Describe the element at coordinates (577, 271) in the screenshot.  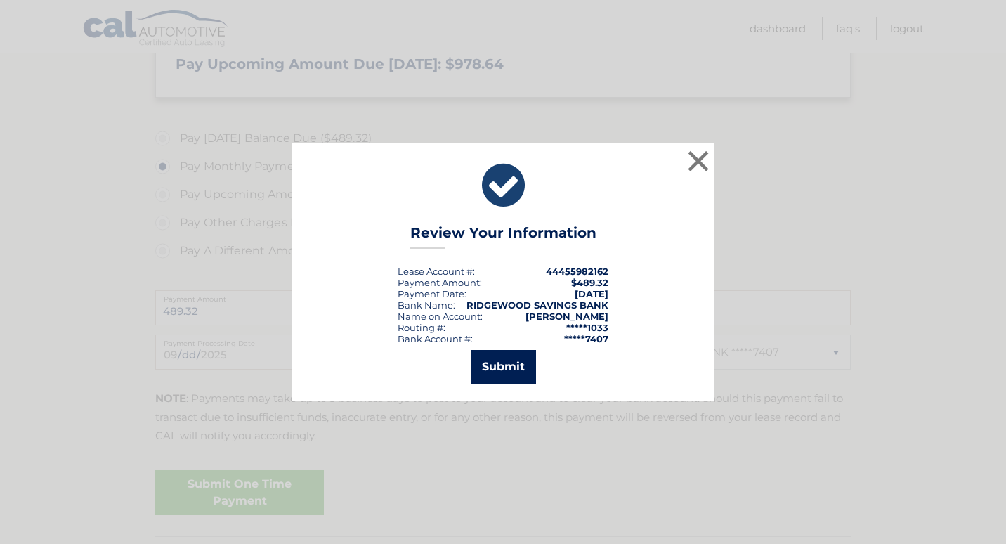
I see `strong: 44455982162` at that location.